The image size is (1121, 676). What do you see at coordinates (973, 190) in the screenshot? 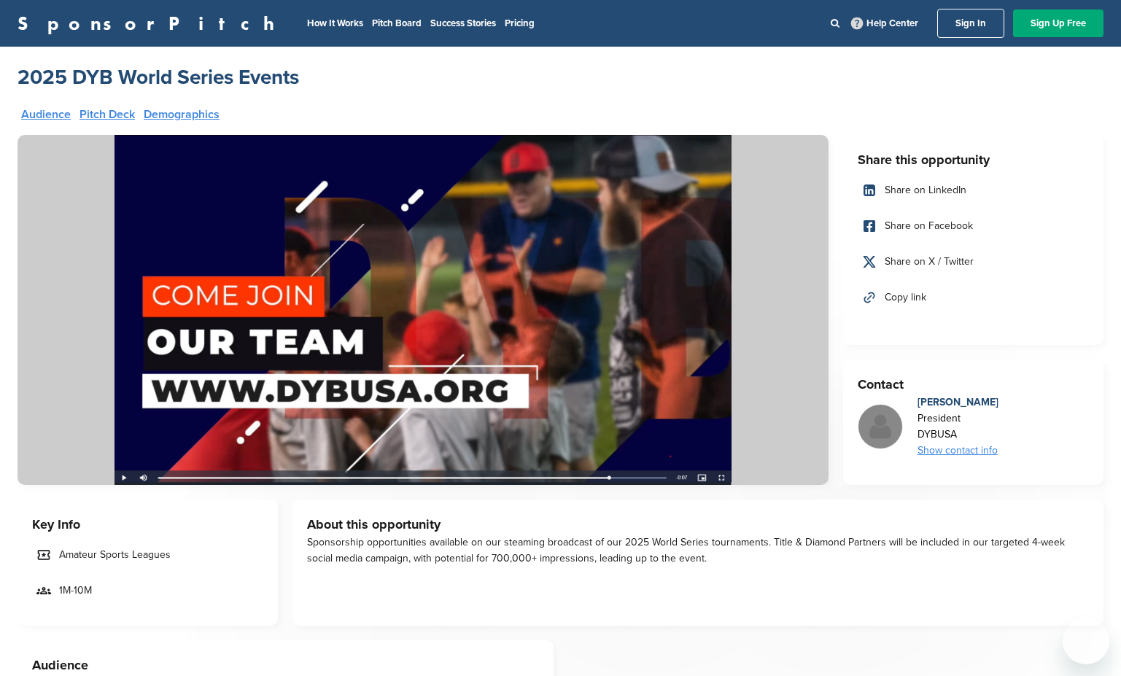
I see `a: Share on LinkedIn` at bounding box center [973, 190].